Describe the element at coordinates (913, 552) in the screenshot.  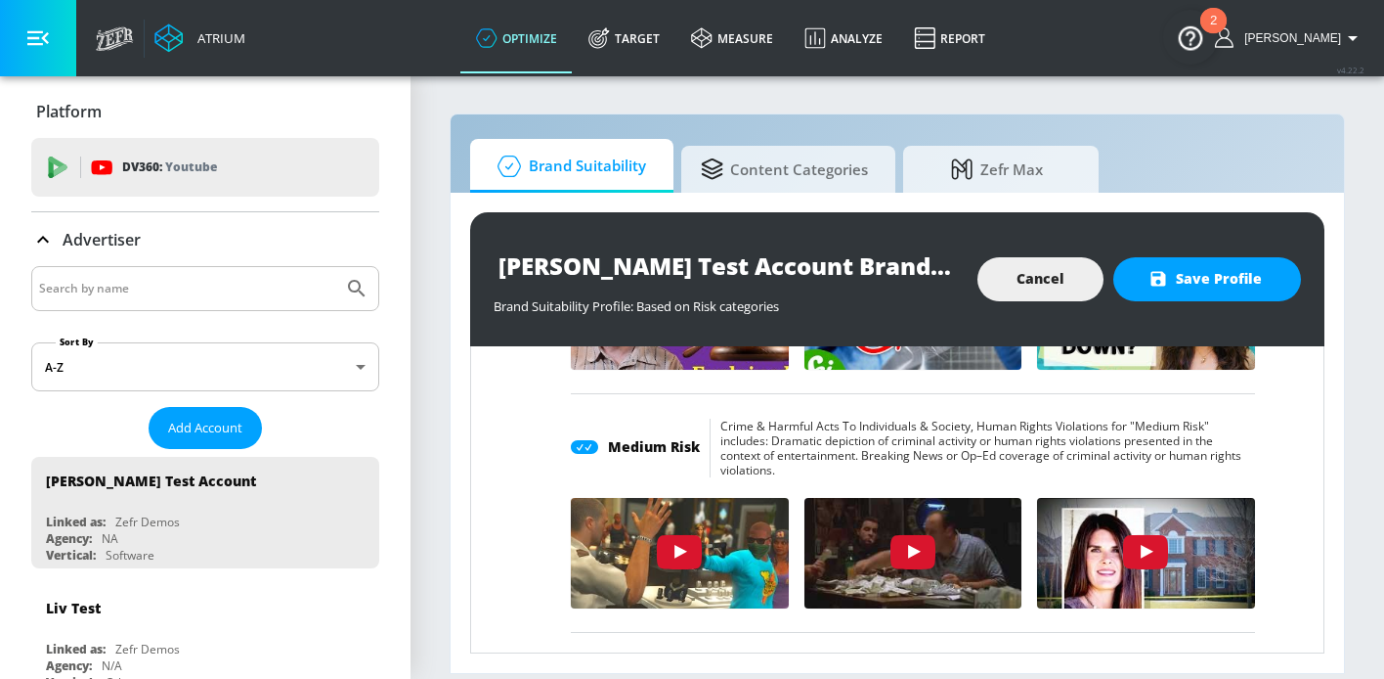
I see `button: 4aHZ2SrbWns` at that location.